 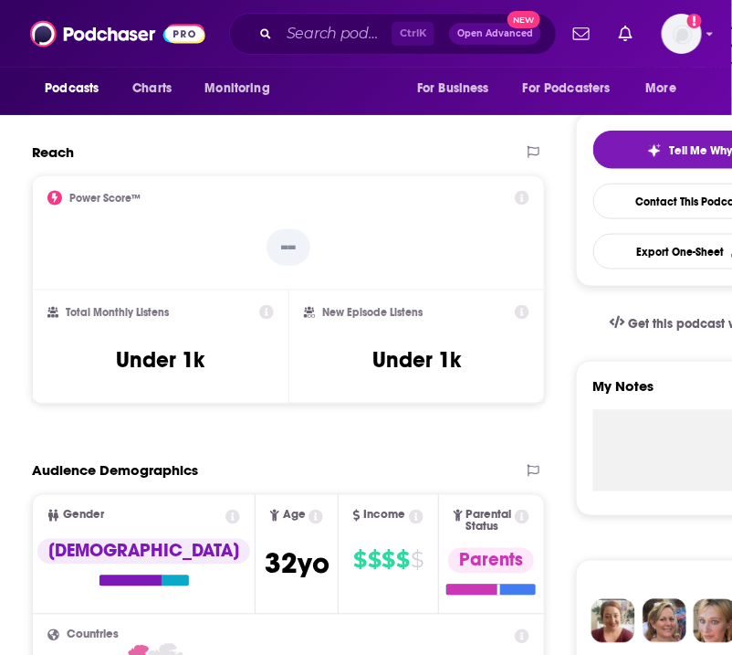 What do you see at coordinates (489, 521) in the screenshot?
I see `span: Parental Status` at bounding box center [489, 521].